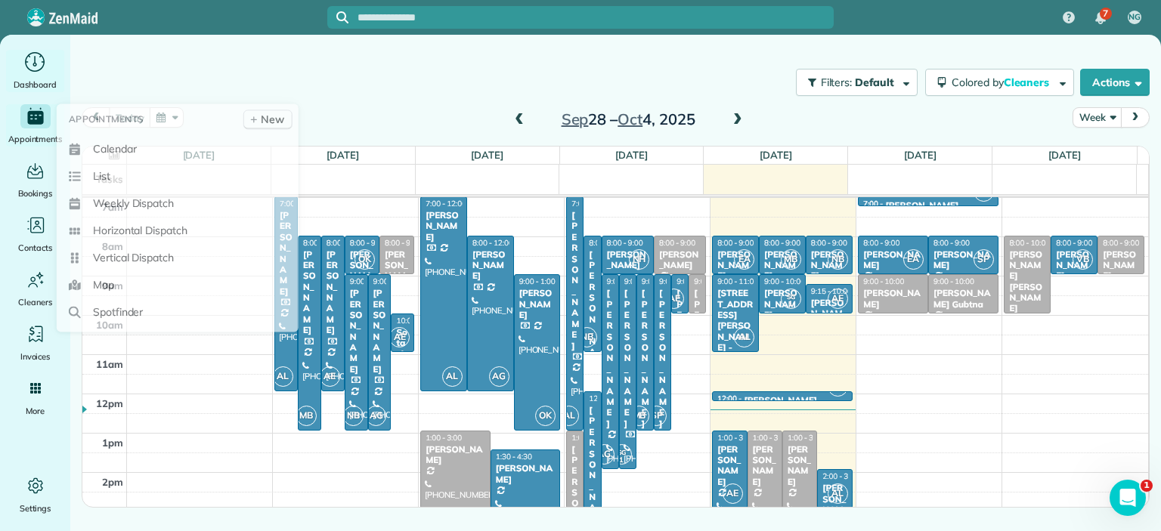  Describe the element at coordinates (609, 243) in the screenshot. I see `span: 8:00 - 11:00` at that location.